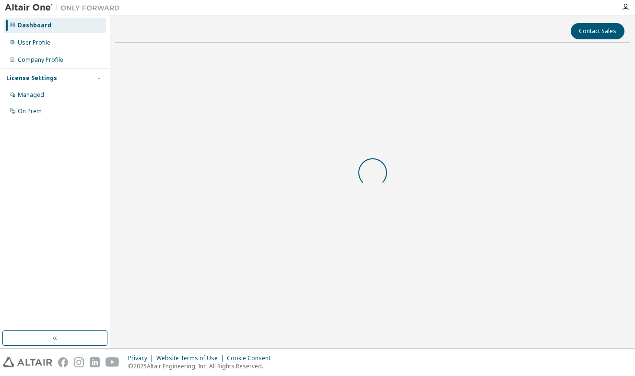 The image size is (635, 376). What do you see at coordinates (30, 111) in the screenshot?
I see `div: On Prem` at bounding box center [30, 111].